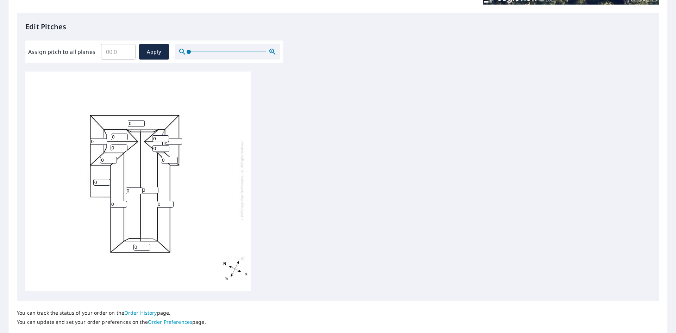 This screenshot has height=333, width=676. What do you see at coordinates (154, 52) in the screenshot?
I see `button: Apply` at bounding box center [154, 52].